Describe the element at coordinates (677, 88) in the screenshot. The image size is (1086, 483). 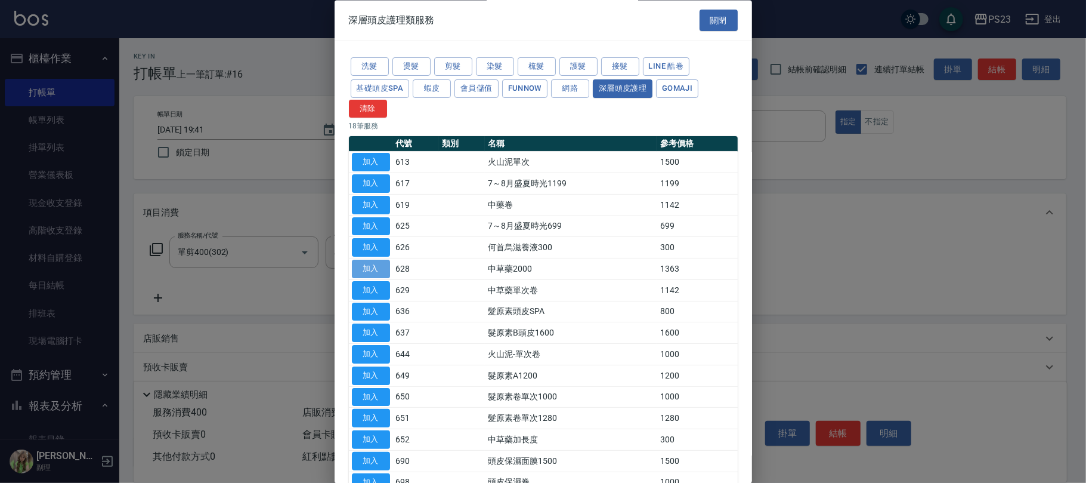
I see `button: Gomaji` at that location.